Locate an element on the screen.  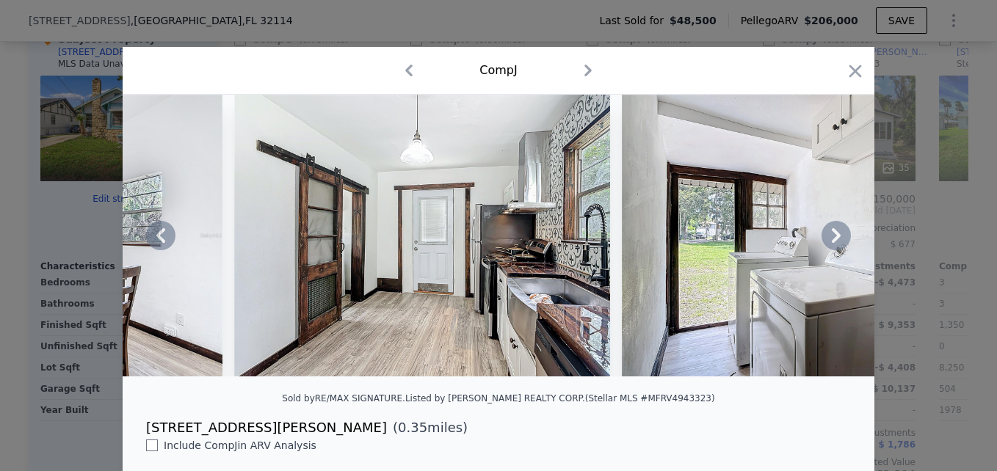
div: Comp J is located at coordinates (498, 70).